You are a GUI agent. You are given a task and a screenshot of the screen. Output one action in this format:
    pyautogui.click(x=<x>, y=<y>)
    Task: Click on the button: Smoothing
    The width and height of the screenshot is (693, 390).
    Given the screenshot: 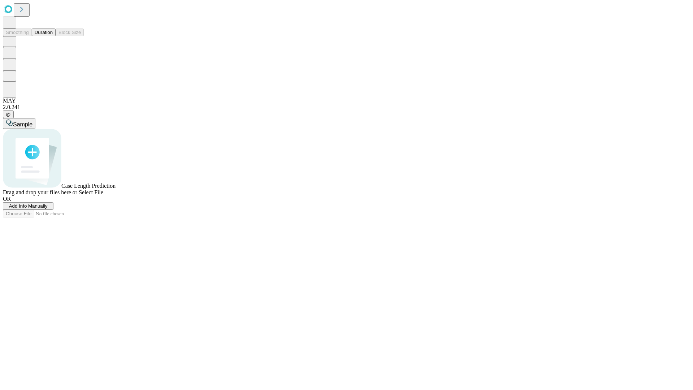 What is the action you would take?
    pyautogui.click(x=17, y=32)
    